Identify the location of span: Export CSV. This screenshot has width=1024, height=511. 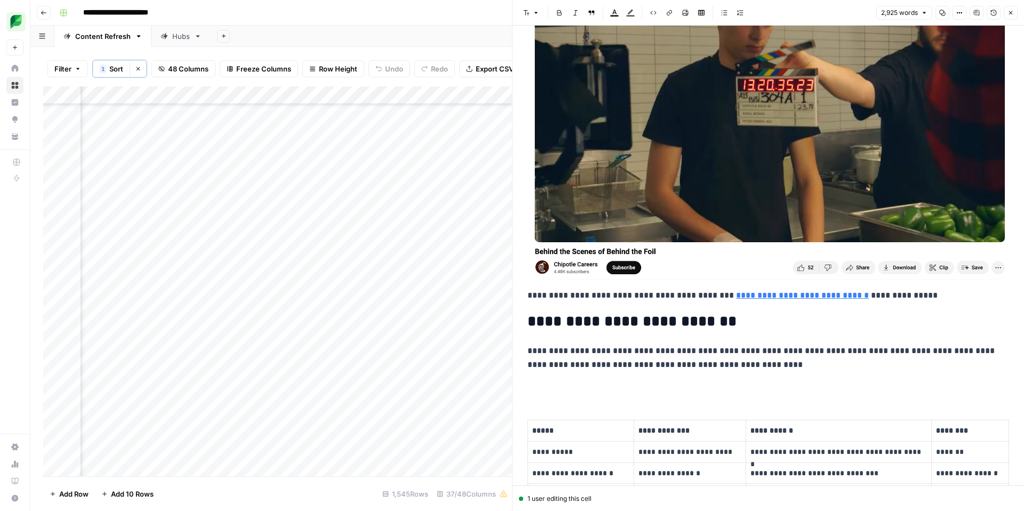
(494, 69).